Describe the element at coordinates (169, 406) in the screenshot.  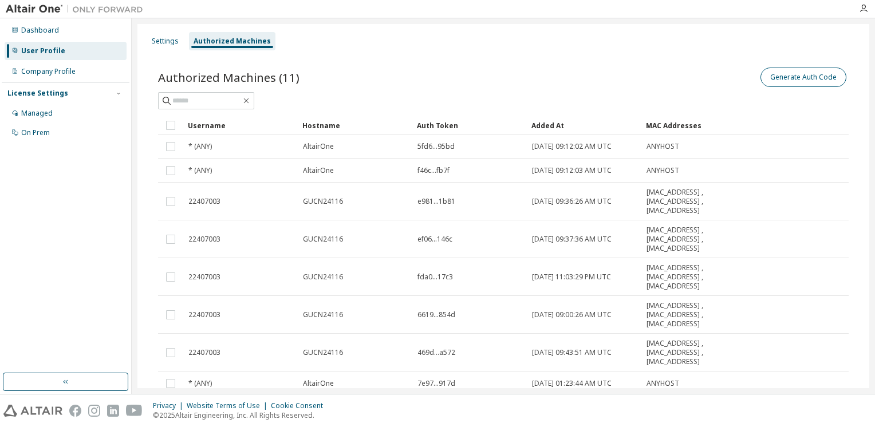
I see `div: Privacy` at that location.